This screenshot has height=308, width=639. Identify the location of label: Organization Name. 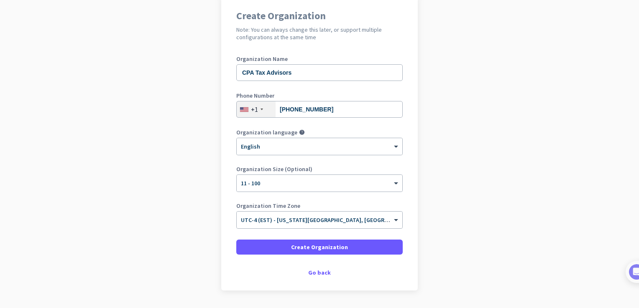
(319, 59).